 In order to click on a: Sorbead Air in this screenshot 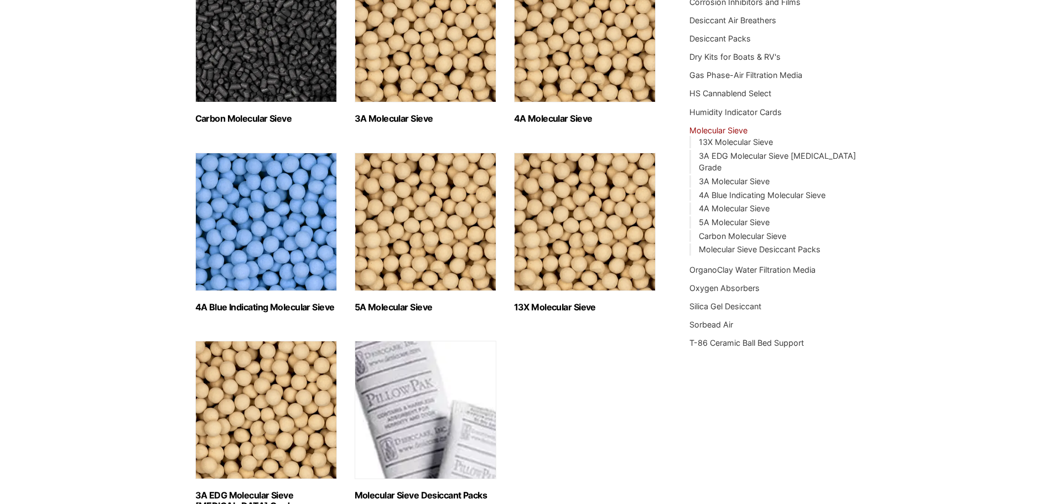, I will do `click(711, 324)`.